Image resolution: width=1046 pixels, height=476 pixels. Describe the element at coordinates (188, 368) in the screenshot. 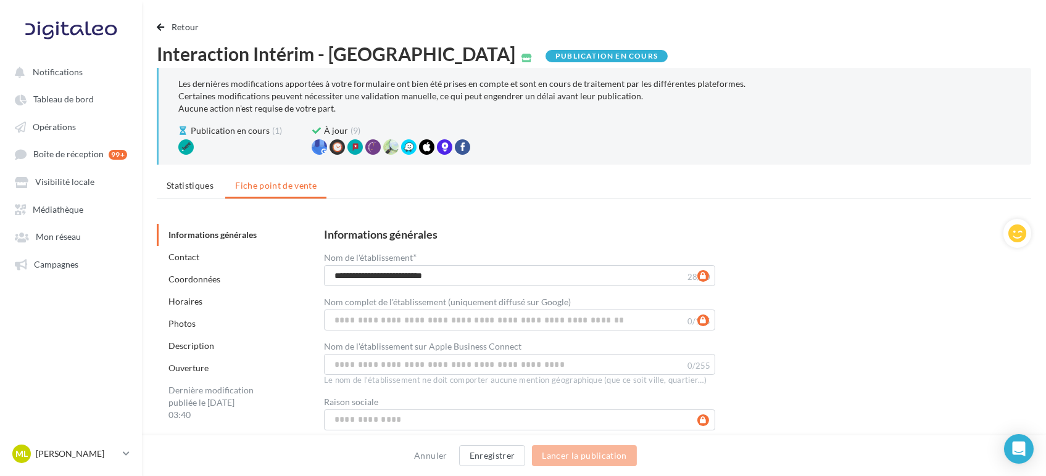

I see `a: Ouverture` at that location.